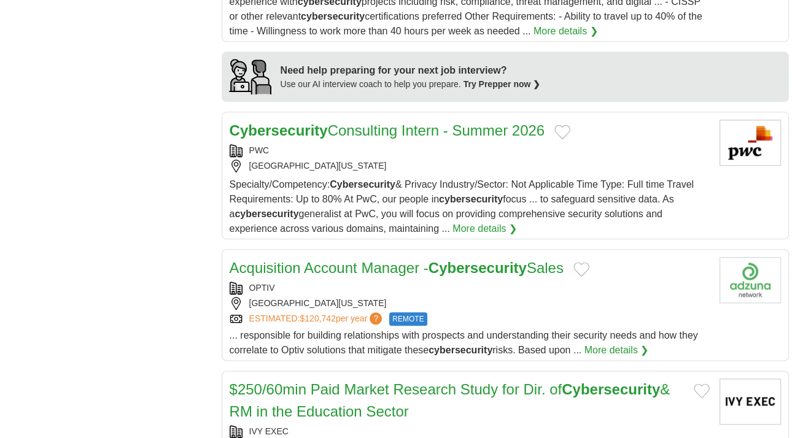 The height and width of the screenshot is (438, 811). What do you see at coordinates (408, 319) in the screenshot?
I see `span: REMOTE` at bounding box center [408, 319].